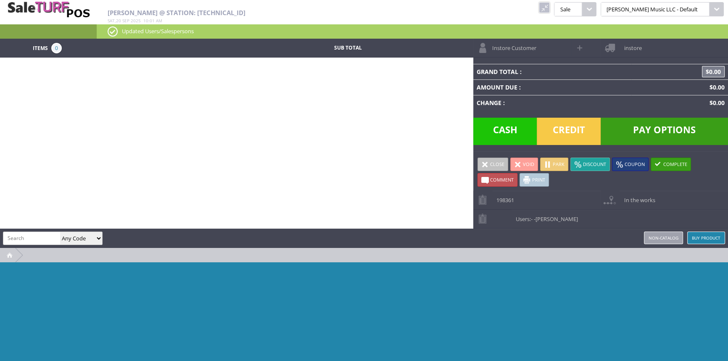  What do you see at coordinates (413, 31) in the screenshot?
I see `p: Updated Users/Salespersons` at bounding box center [413, 31].